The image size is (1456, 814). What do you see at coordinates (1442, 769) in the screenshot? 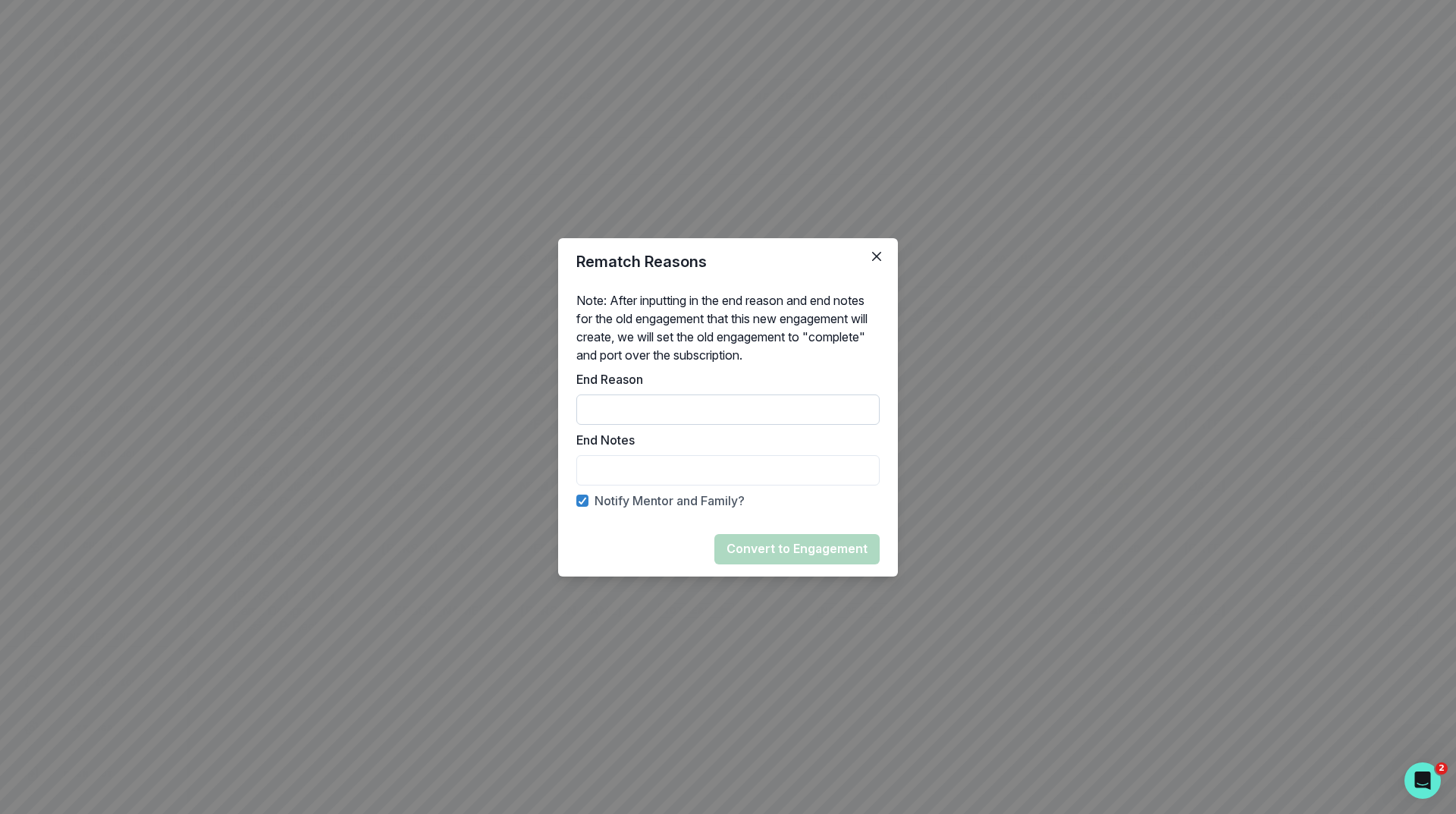
I see `span: 2` at bounding box center [1442, 769].